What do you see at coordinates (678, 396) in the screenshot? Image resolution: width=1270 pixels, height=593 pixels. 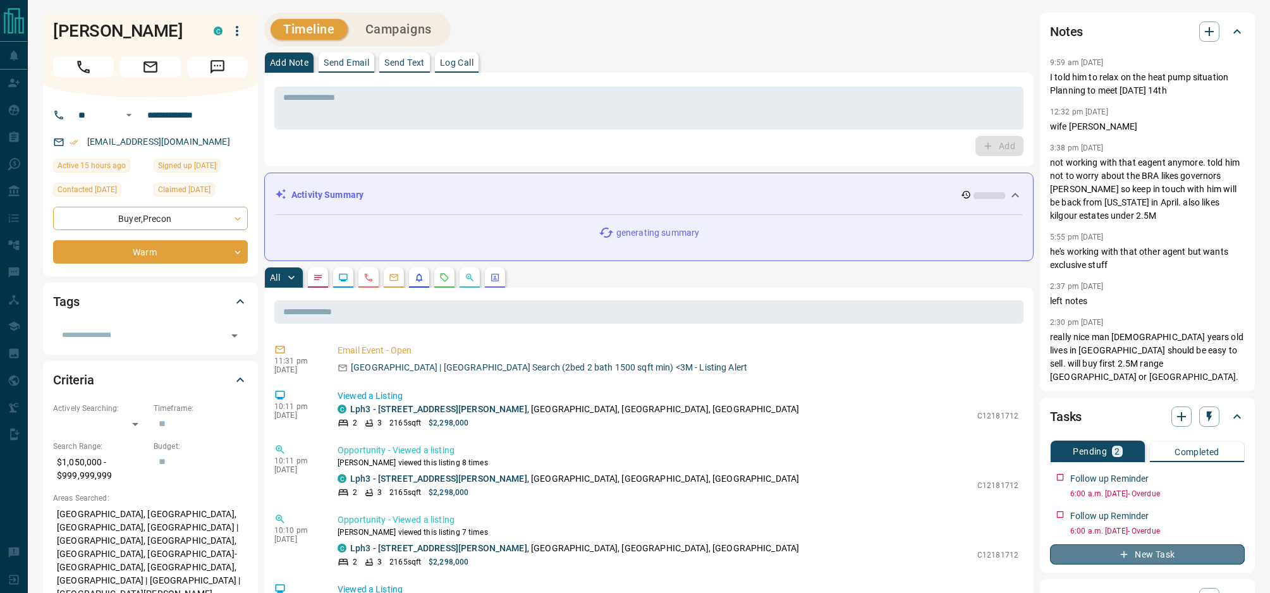 I see `p: Viewed a Listing` at bounding box center [678, 396].